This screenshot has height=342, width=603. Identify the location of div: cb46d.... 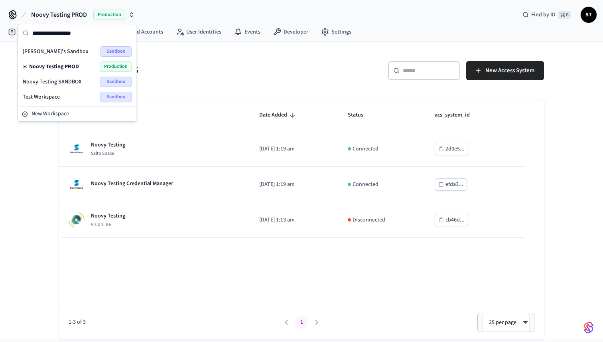
(455, 220).